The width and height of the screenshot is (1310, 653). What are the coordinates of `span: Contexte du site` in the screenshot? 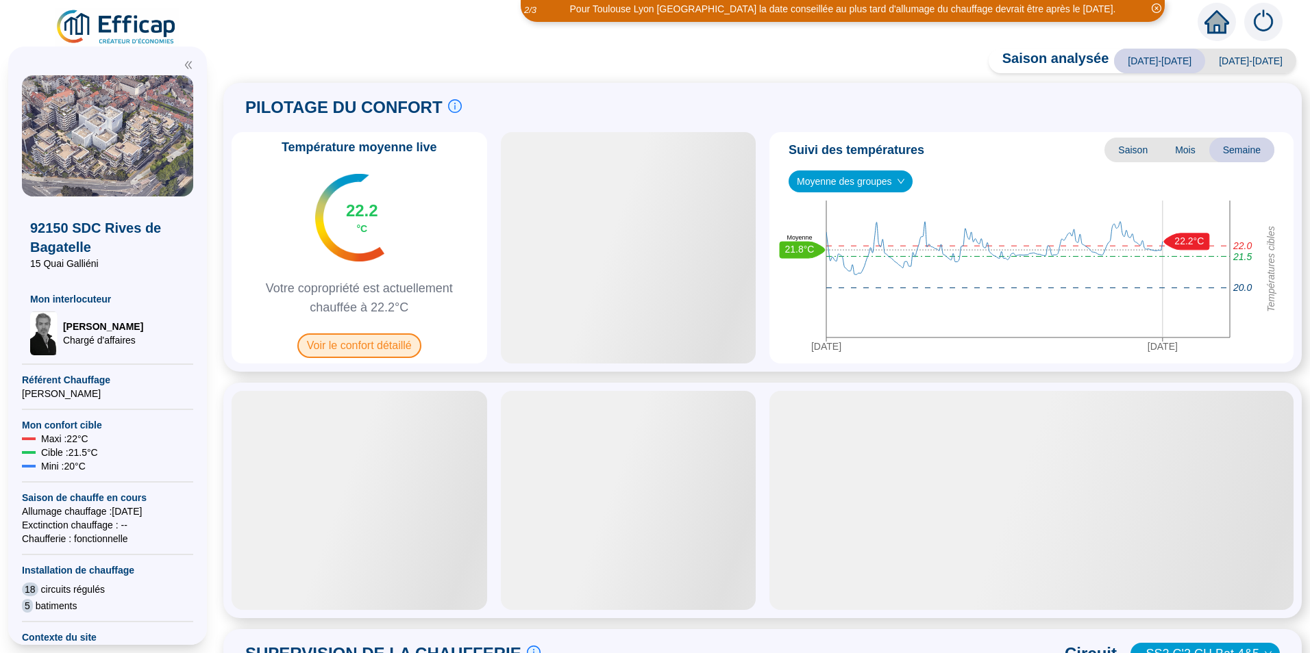 It's located at (108, 638).